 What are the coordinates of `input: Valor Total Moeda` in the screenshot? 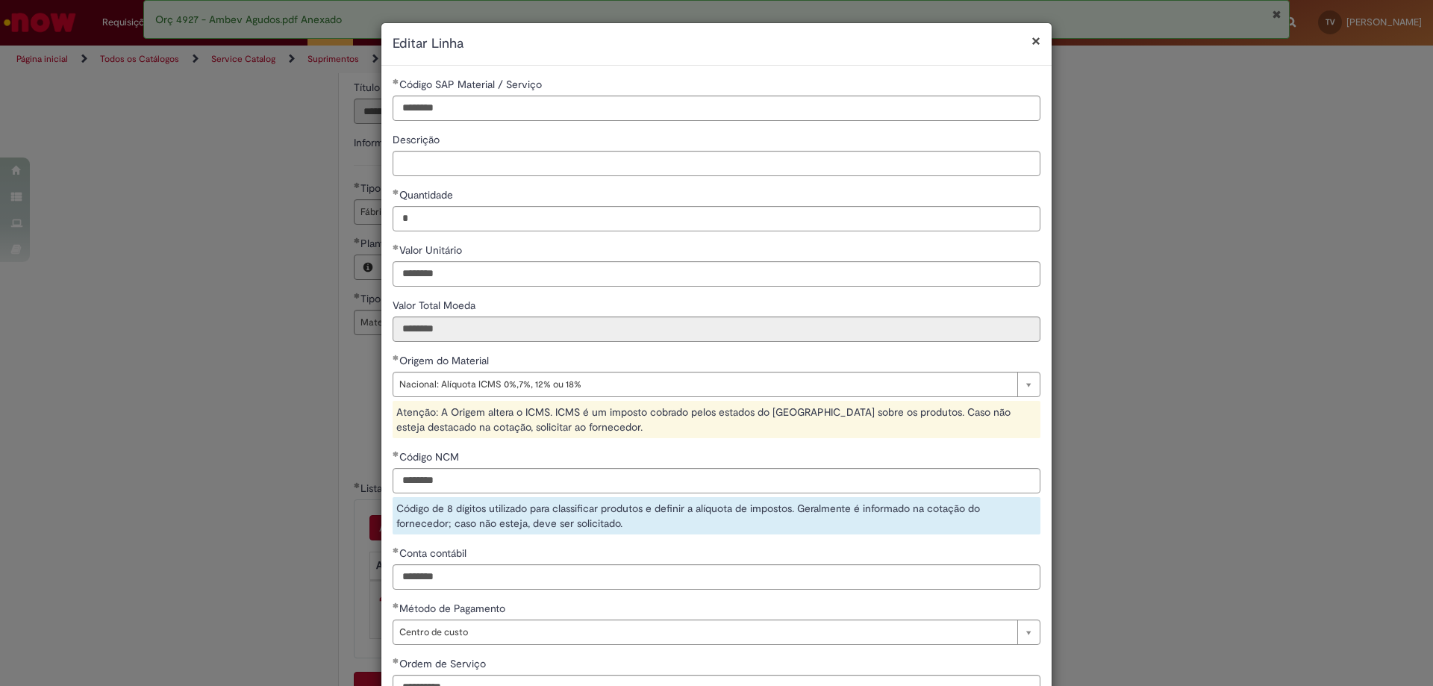 It's located at (716, 329).